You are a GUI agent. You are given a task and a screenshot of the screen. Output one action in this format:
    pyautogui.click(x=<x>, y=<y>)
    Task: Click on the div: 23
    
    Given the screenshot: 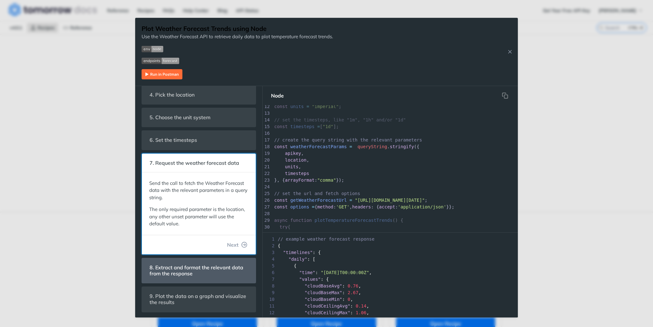 What is the action you would take?
    pyautogui.click(x=267, y=180)
    